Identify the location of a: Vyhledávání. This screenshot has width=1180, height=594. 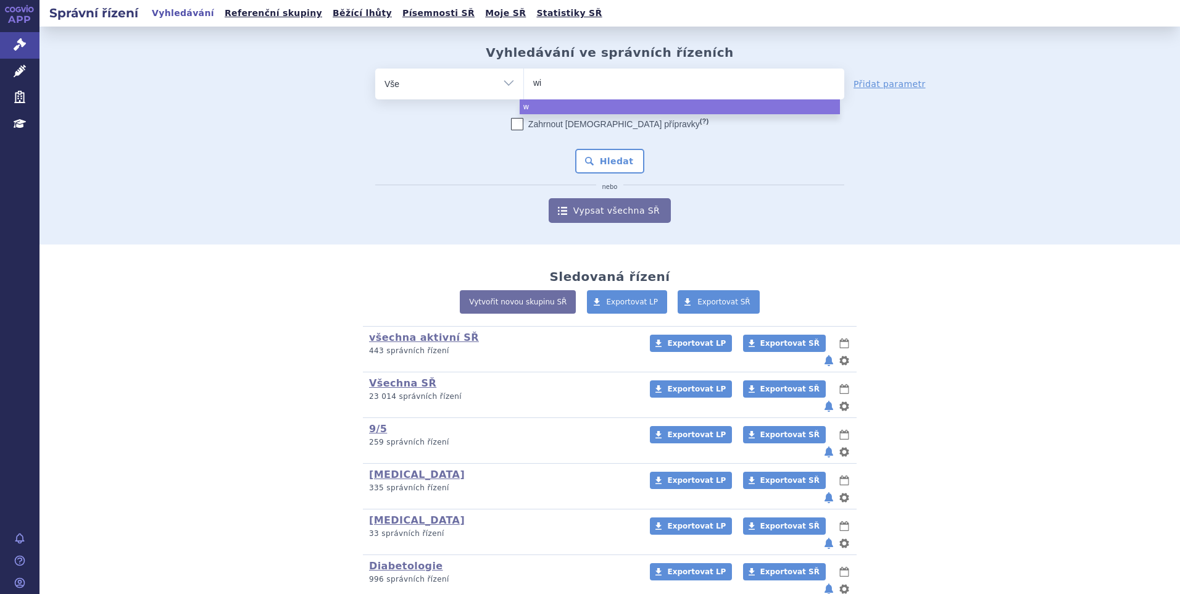
(183, 13).